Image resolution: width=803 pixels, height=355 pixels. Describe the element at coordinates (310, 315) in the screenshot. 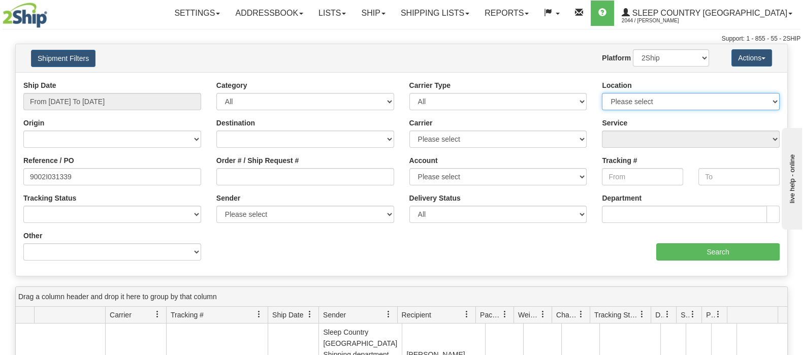

I see `a: Ship Date filter column settings` at that location.